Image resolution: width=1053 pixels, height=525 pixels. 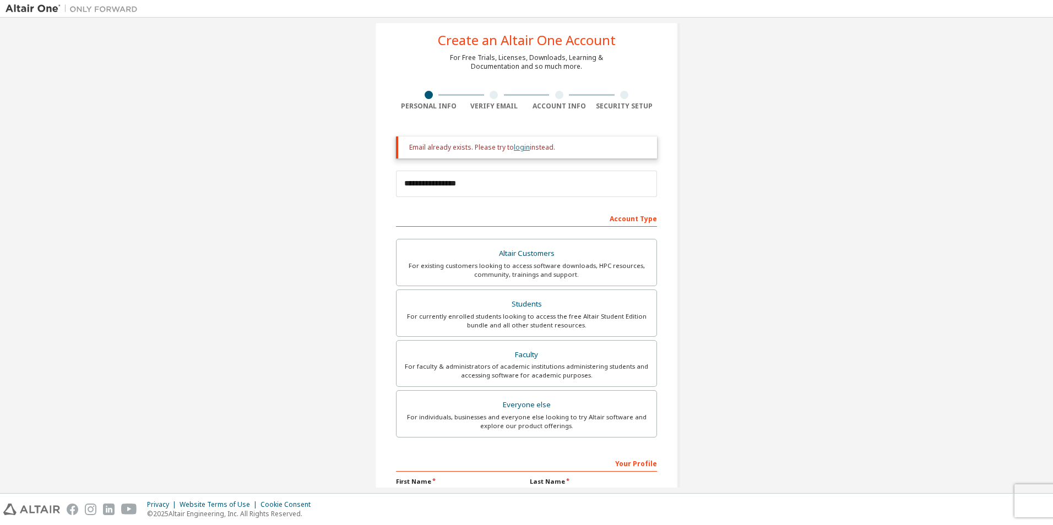 I want to click on div: For existing customers looking to access software downloads, HPC resources, community, trainings ..., so click(x=526, y=270).